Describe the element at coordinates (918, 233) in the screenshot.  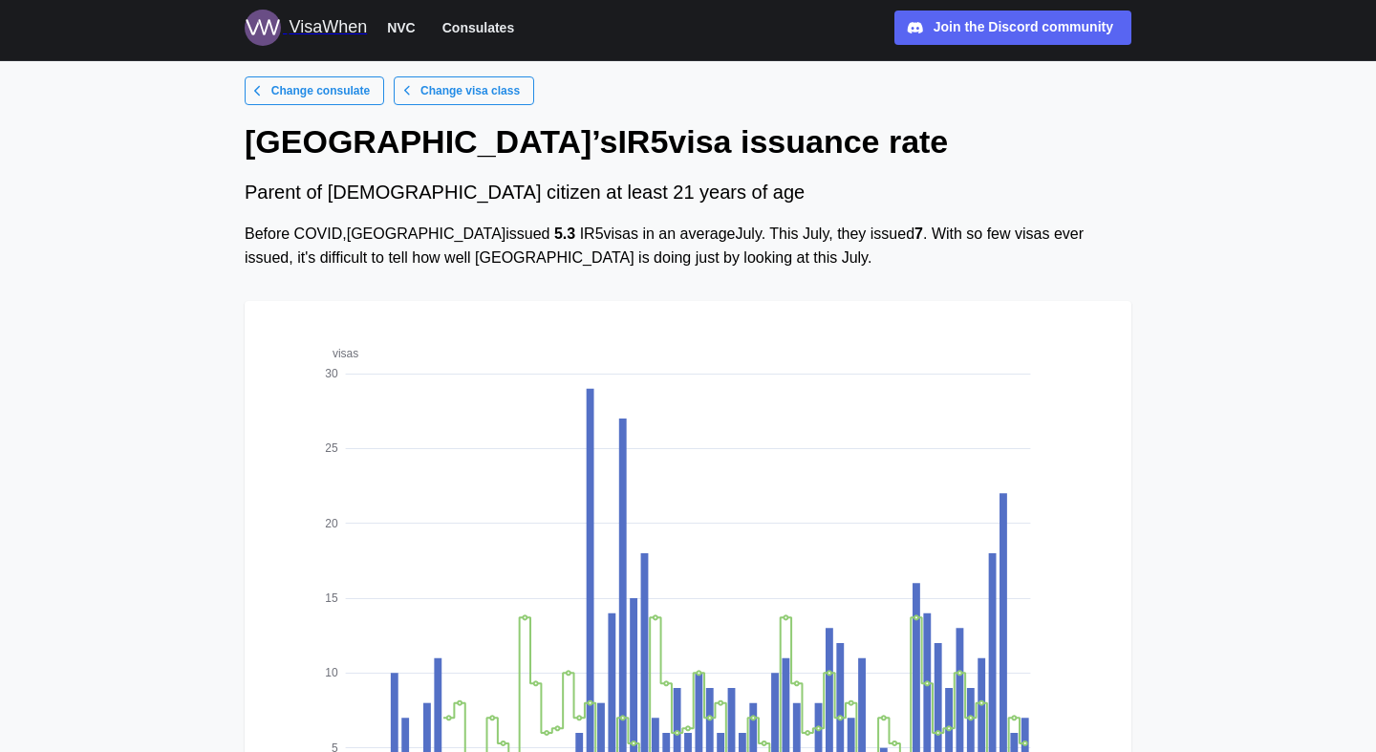
I see `strong: 7` at that location.